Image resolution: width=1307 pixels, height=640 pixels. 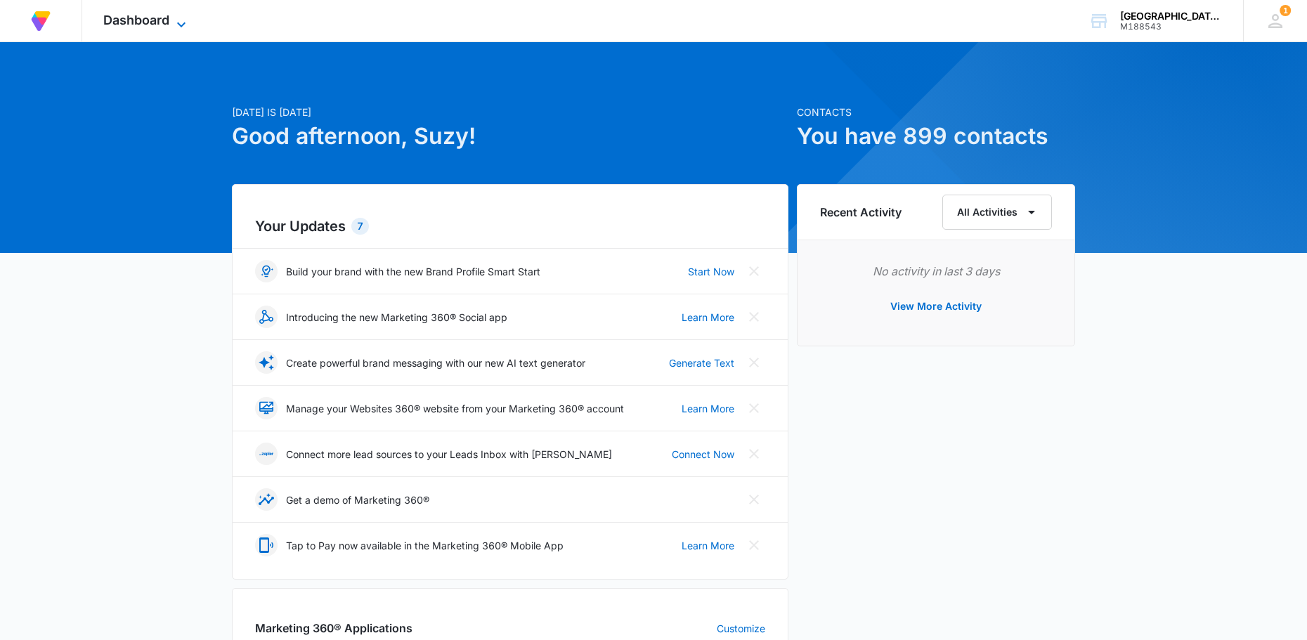 I want to click on span: Dashboard, so click(x=136, y=20).